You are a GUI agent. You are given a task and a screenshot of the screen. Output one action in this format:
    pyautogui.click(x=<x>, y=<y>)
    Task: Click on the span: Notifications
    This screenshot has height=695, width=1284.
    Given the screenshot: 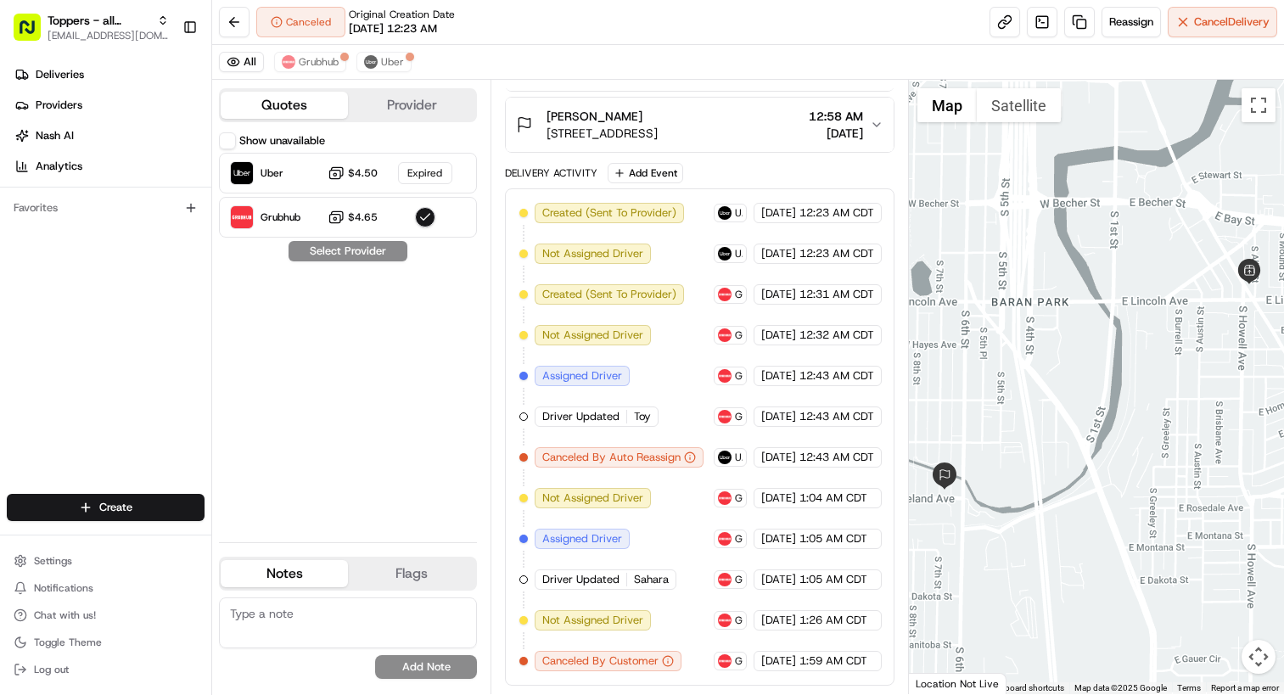 What is the action you would take?
    pyautogui.click(x=64, y=588)
    